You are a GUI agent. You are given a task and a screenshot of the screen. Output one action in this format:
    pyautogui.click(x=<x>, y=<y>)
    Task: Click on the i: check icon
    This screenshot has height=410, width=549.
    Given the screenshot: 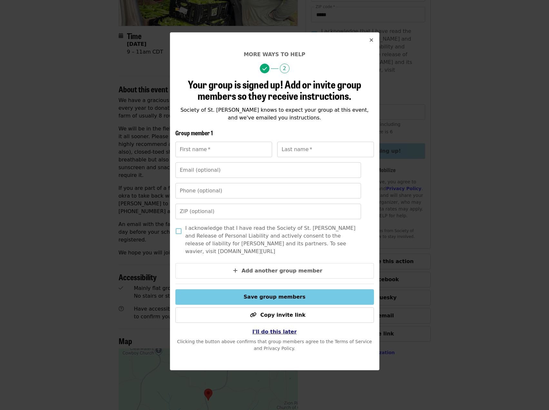 What is the action you would take?
    pyautogui.click(x=265, y=69)
    